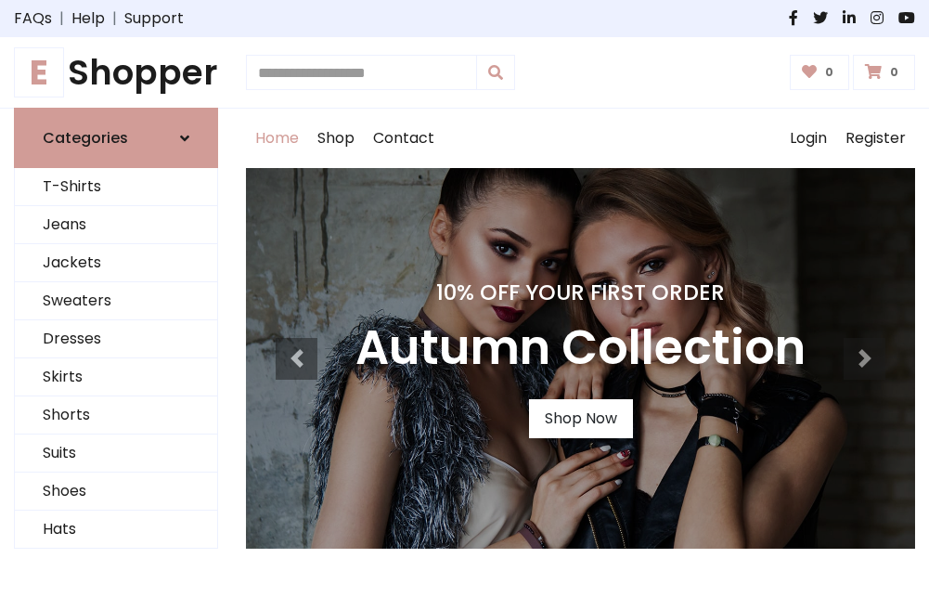  What do you see at coordinates (116, 377) in the screenshot?
I see `a: Skirts` at bounding box center [116, 377].